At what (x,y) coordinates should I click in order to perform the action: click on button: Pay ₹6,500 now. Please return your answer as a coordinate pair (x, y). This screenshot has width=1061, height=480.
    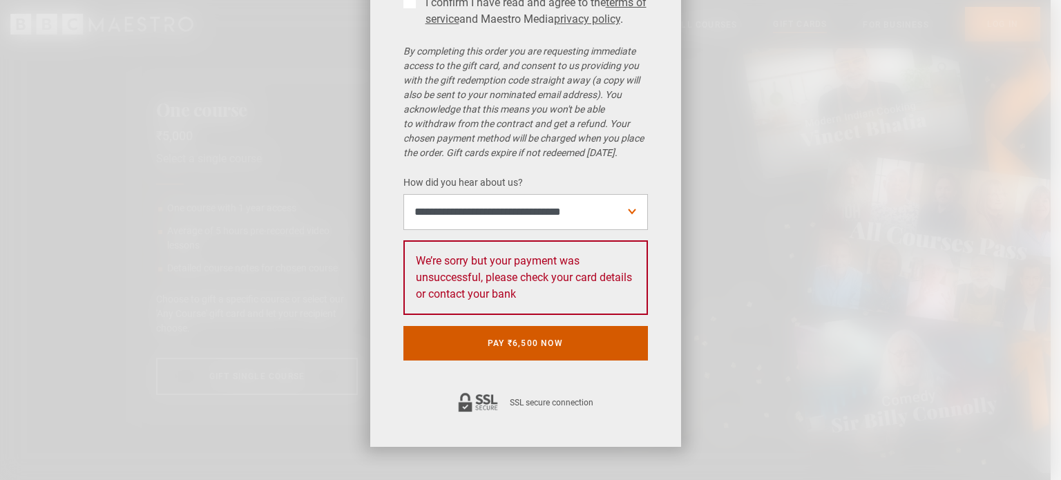
    Looking at the image, I should click on (526, 343).